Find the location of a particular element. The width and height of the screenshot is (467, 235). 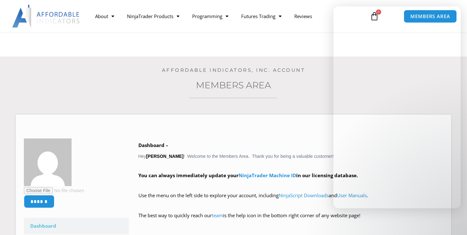

a: team is located at coordinates (217, 216).